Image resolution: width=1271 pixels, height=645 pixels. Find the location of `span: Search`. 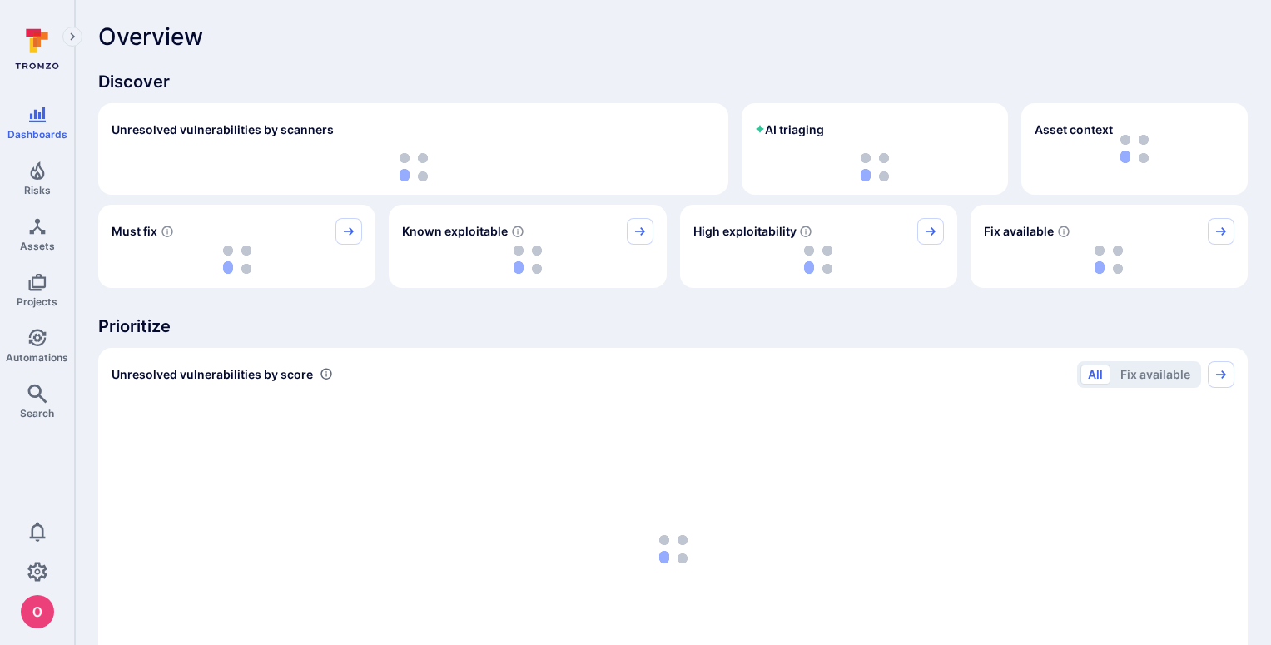

span: Search is located at coordinates (37, 413).